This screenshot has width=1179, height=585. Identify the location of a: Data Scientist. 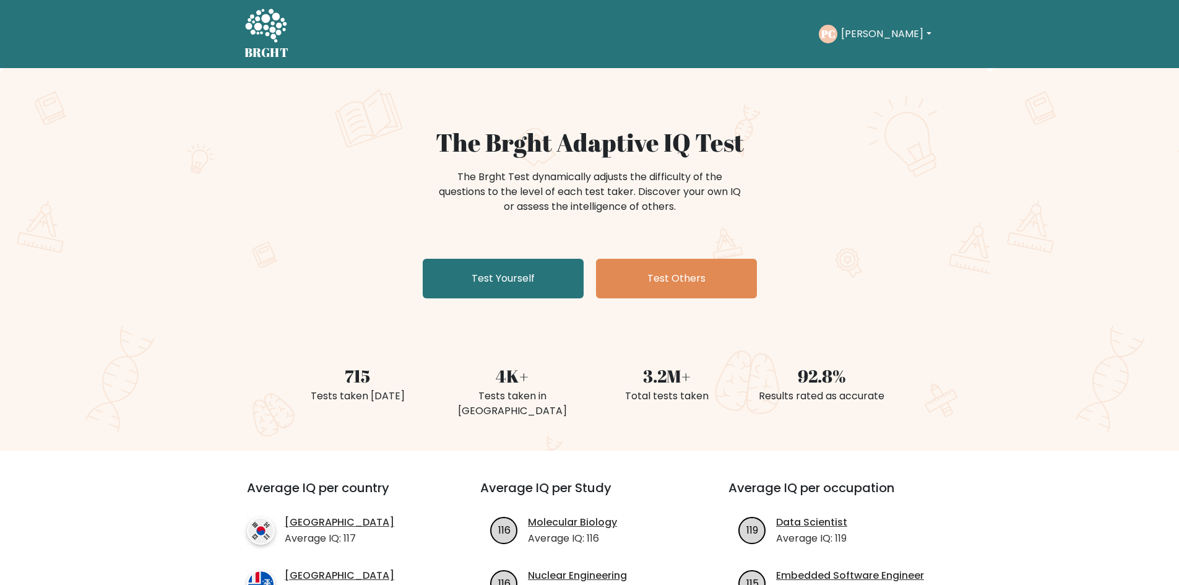
(811, 522).